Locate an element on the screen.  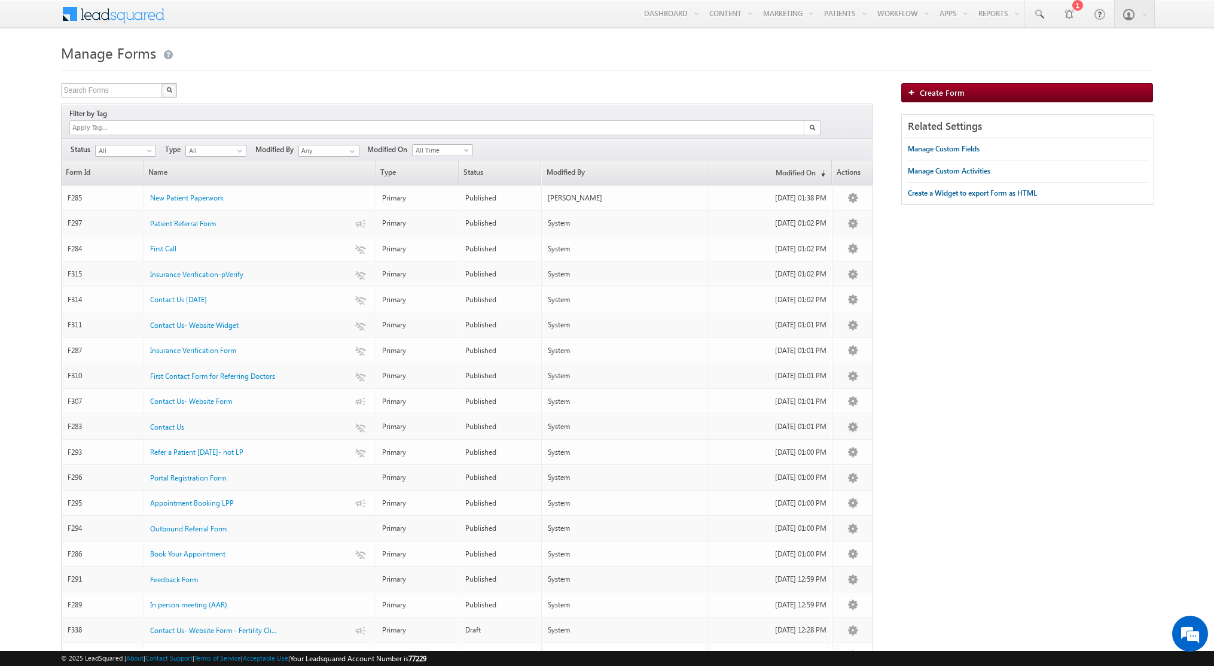
a: Portal Registration Form is located at coordinates (188, 478).